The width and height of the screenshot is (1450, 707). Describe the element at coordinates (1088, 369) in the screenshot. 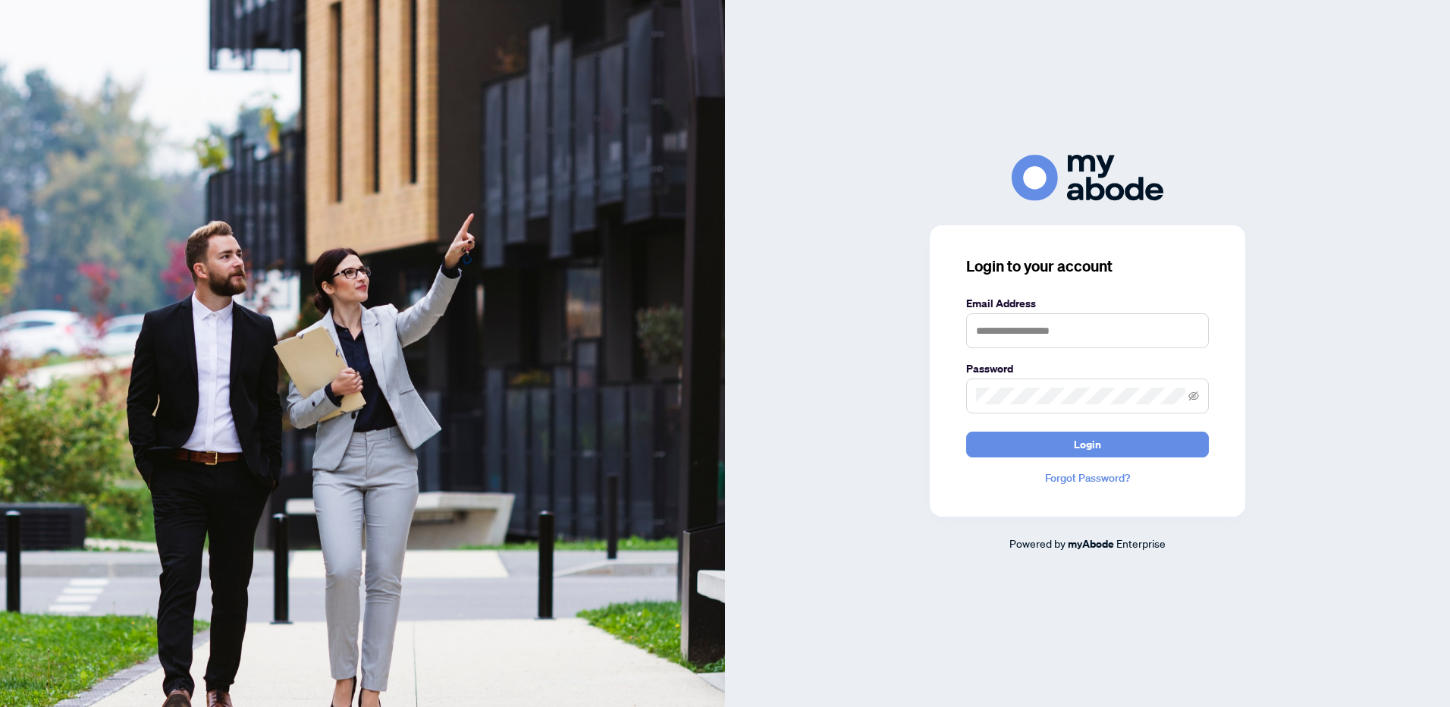

I see `label: Password` at that location.